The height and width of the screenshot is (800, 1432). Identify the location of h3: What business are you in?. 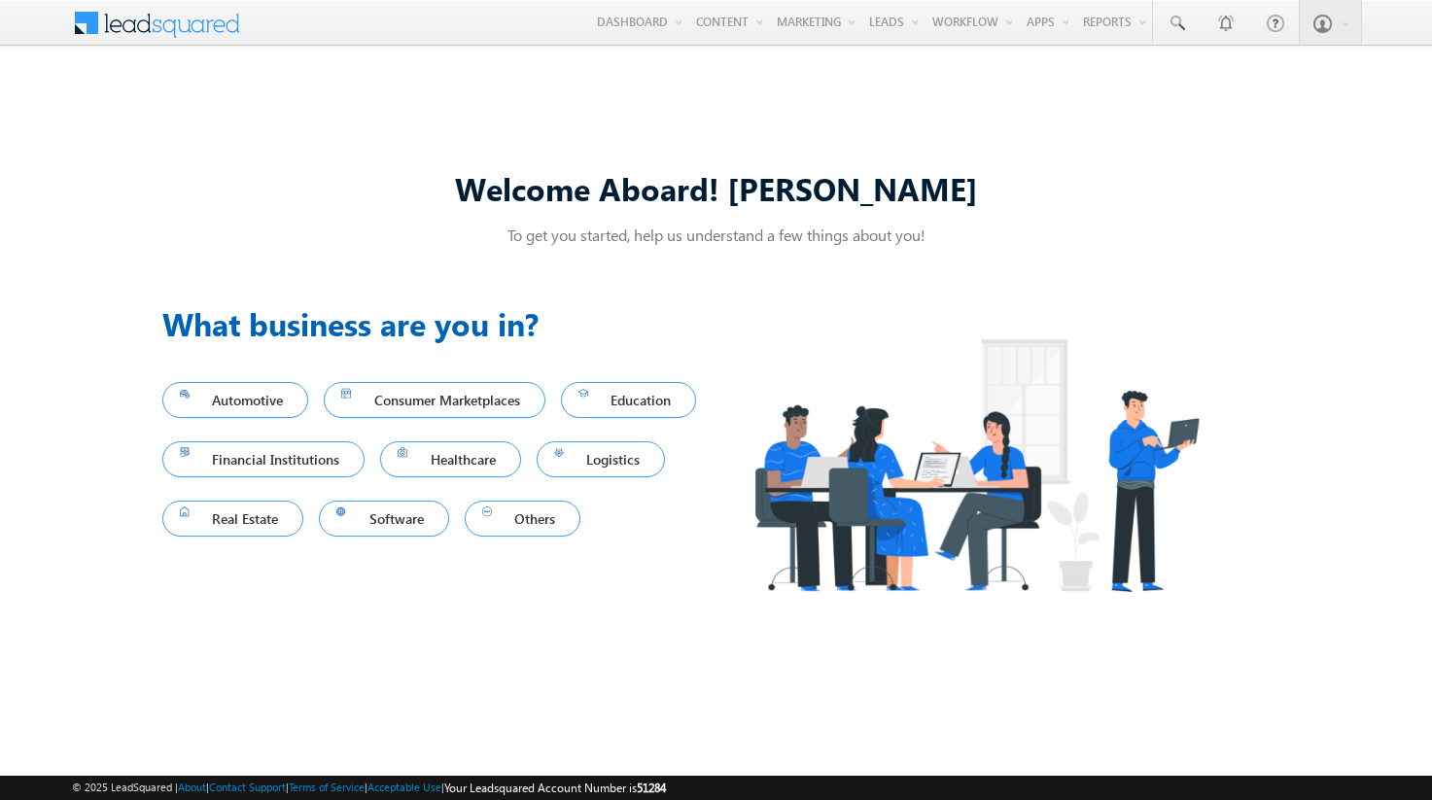
(439, 324).